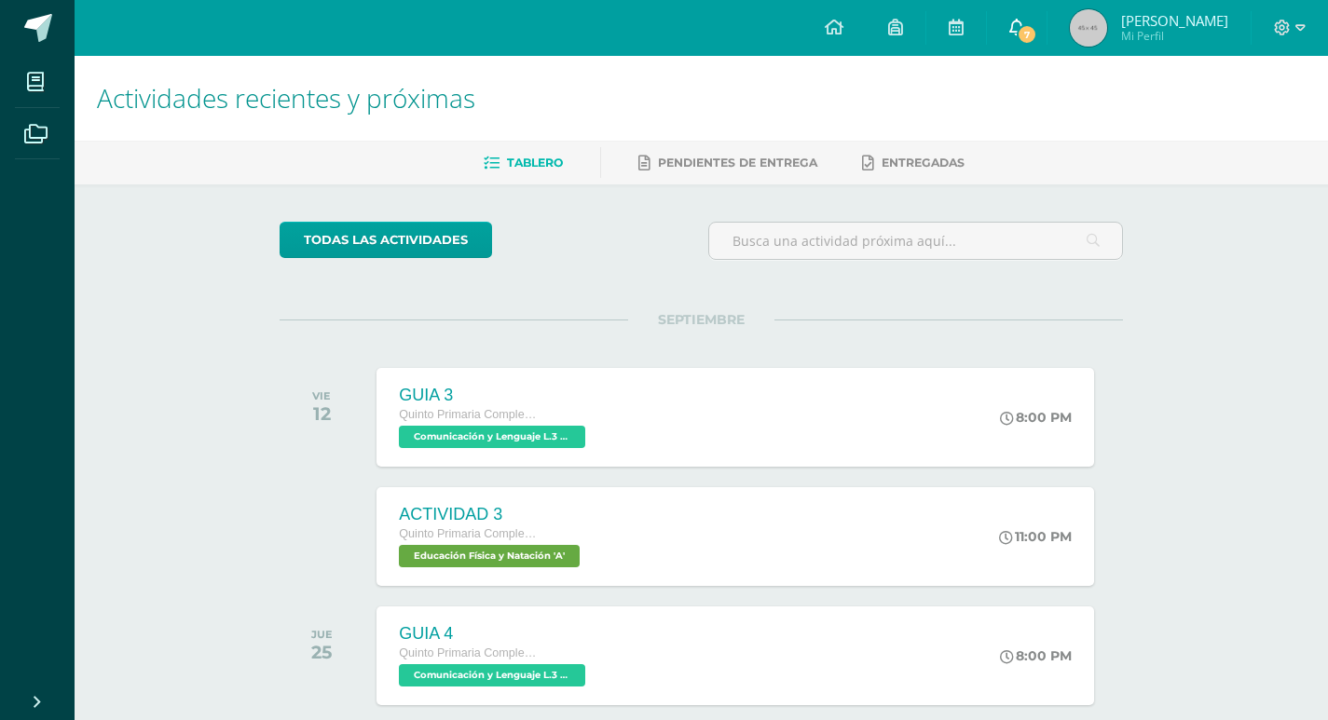 The image size is (1328, 720). What do you see at coordinates (489, 556) in the screenshot?
I see `span: Educación Física y Natación 'A'` at bounding box center [489, 556].